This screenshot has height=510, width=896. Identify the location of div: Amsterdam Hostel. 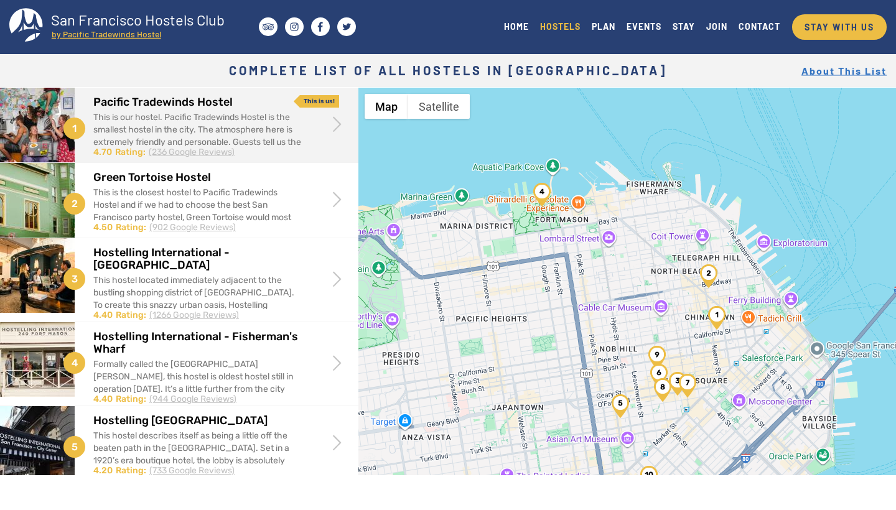
(657, 358).